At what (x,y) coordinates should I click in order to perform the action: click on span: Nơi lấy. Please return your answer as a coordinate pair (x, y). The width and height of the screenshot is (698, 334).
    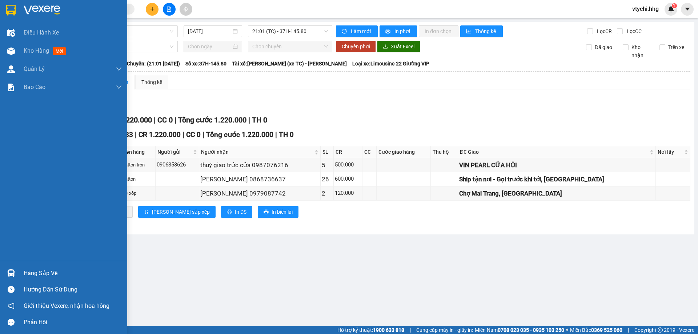
    Looking at the image, I should click on (670, 152).